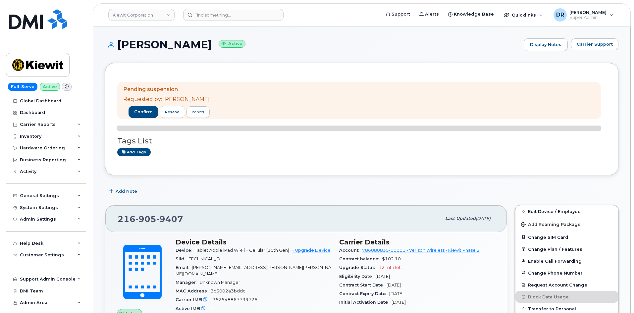 This screenshot has width=634, height=313. What do you see at coordinates (360, 259) in the screenshot?
I see `span: Contract balance` at bounding box center [360, 259].